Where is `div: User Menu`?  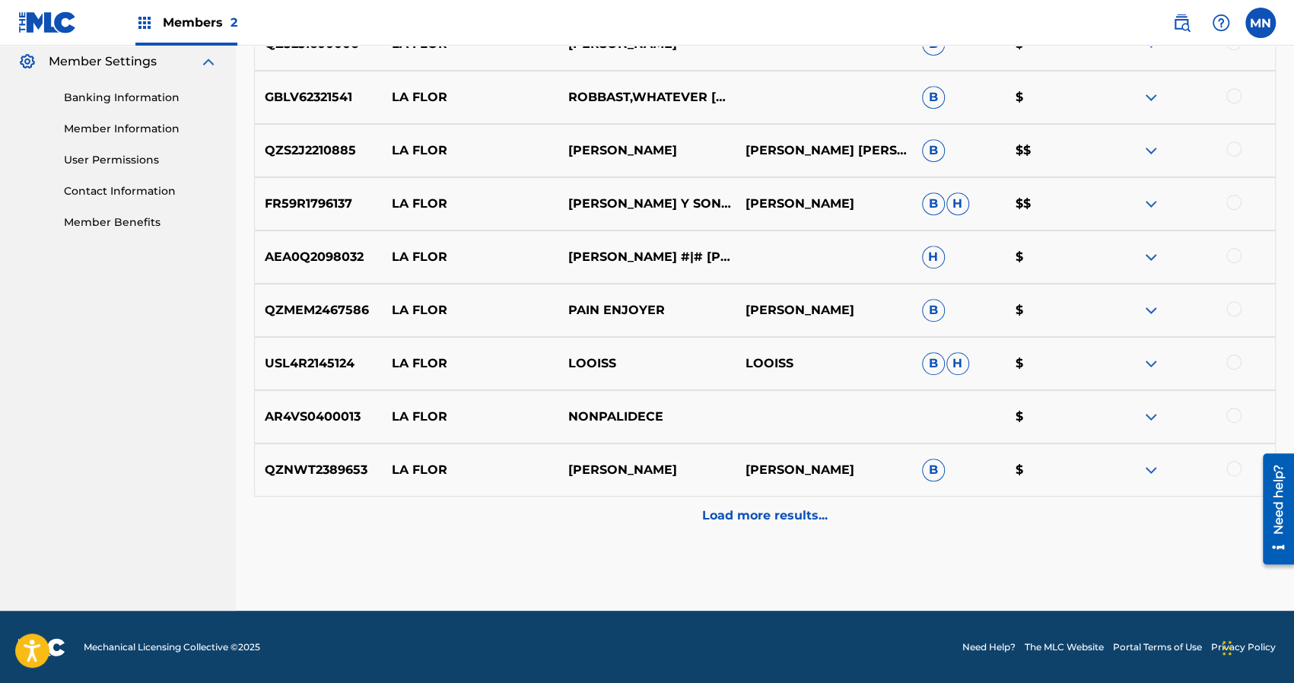 div: User Menu is located at coordinates (1260, 23).